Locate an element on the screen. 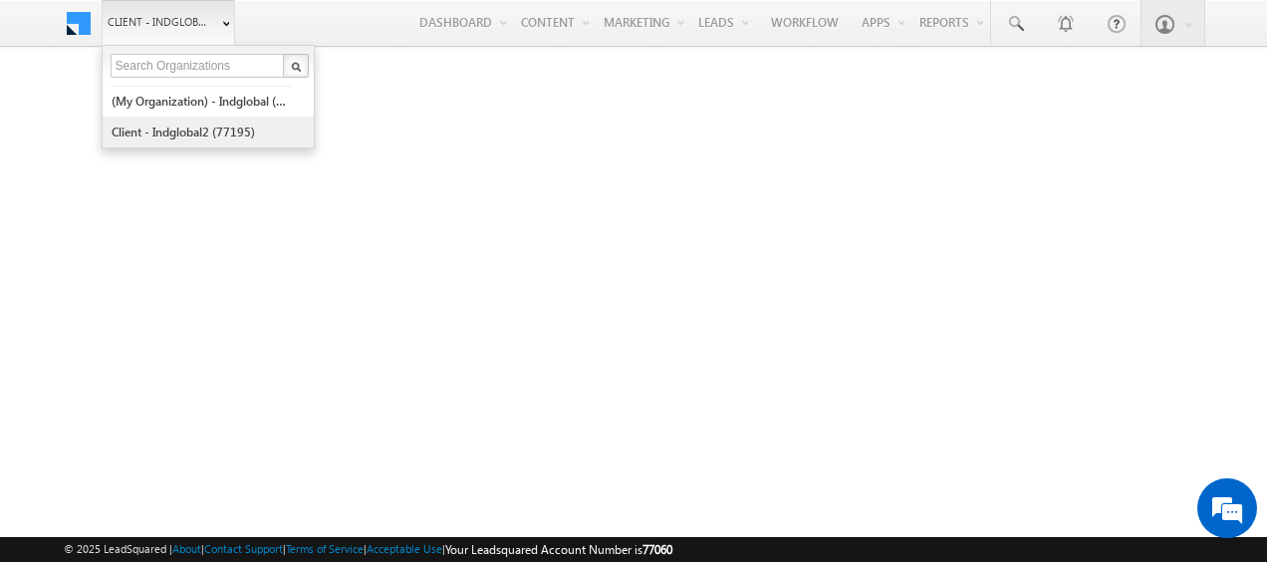 This screenshot has height=562, width=1267. div: Chat with us now is located at coordinates (219, 118).